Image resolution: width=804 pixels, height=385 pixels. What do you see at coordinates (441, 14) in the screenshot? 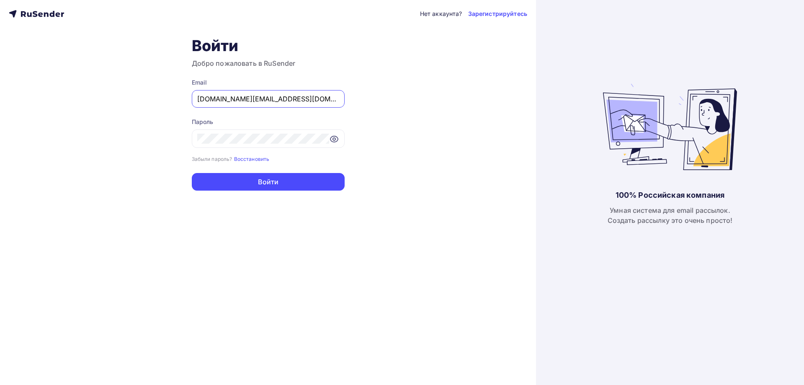
I see `div: Нет аккаунта?` at bounding box center [441, 14].